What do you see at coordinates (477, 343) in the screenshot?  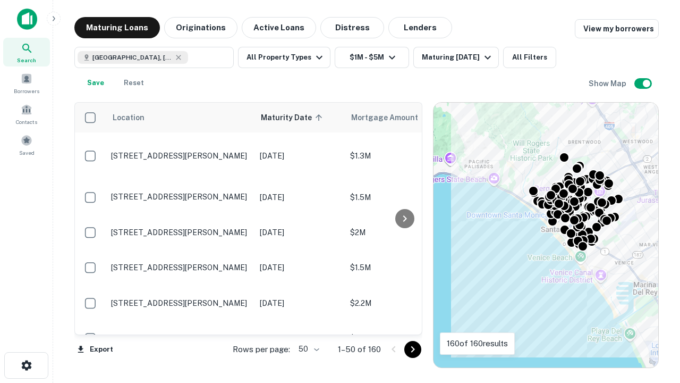 I see `p: 160 of 160 results` at bounding box center [477, 343].